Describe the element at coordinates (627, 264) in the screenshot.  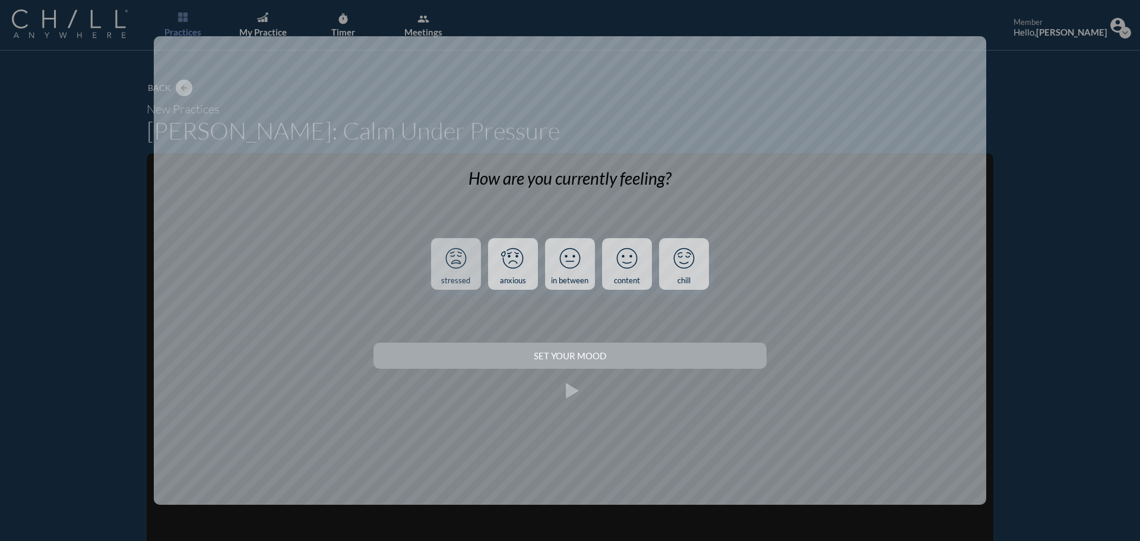
I see `a: content` at that location.